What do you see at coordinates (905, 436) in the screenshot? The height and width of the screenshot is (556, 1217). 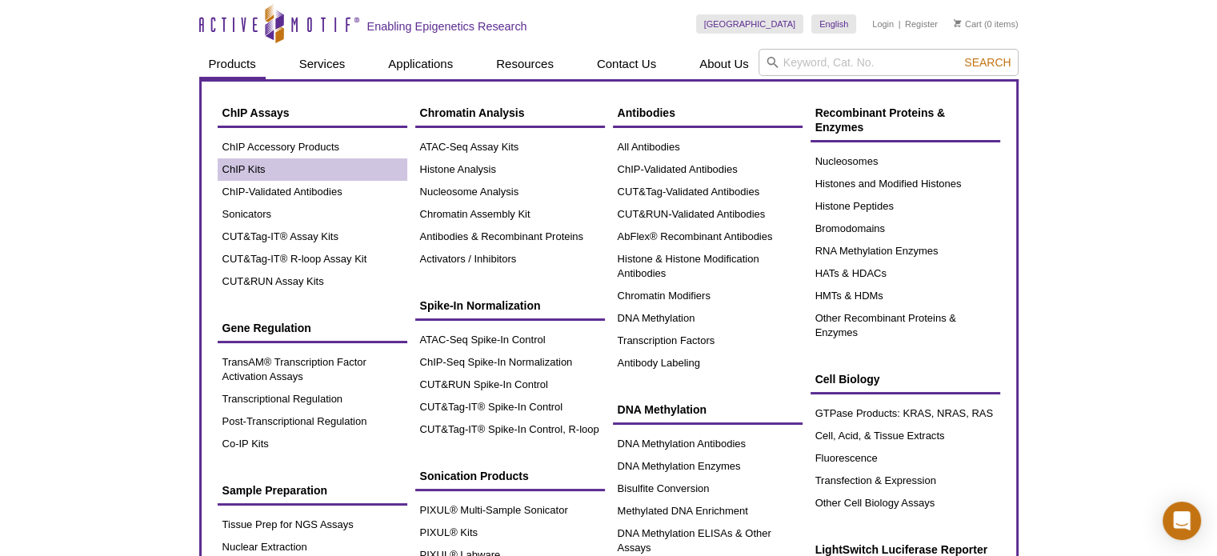 I see `a: Cell, Acid, & Tissue Extracts` at bounding box center [905, 436].